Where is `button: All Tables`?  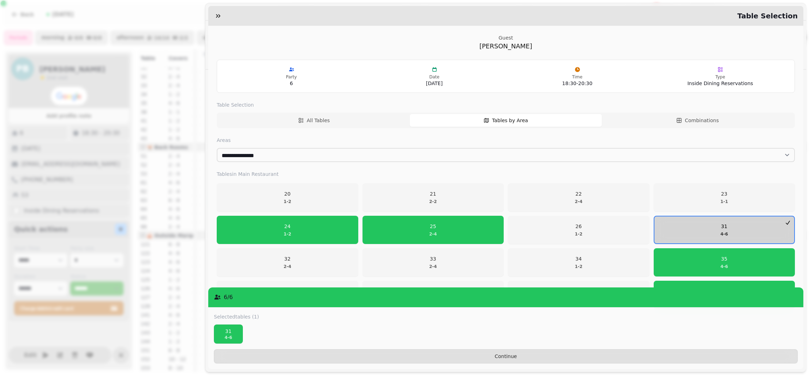 button: All Tables is located at coordinates (314, 120).